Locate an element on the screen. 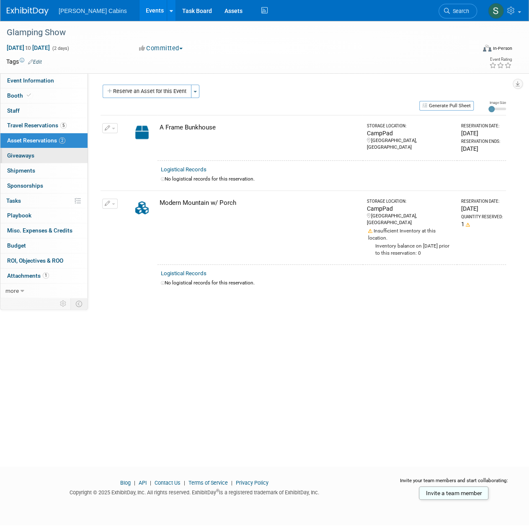 The width and height of the screenshot is (529, 532). span: Misc. Expenses & Credits is located at coordinates (40, 230).